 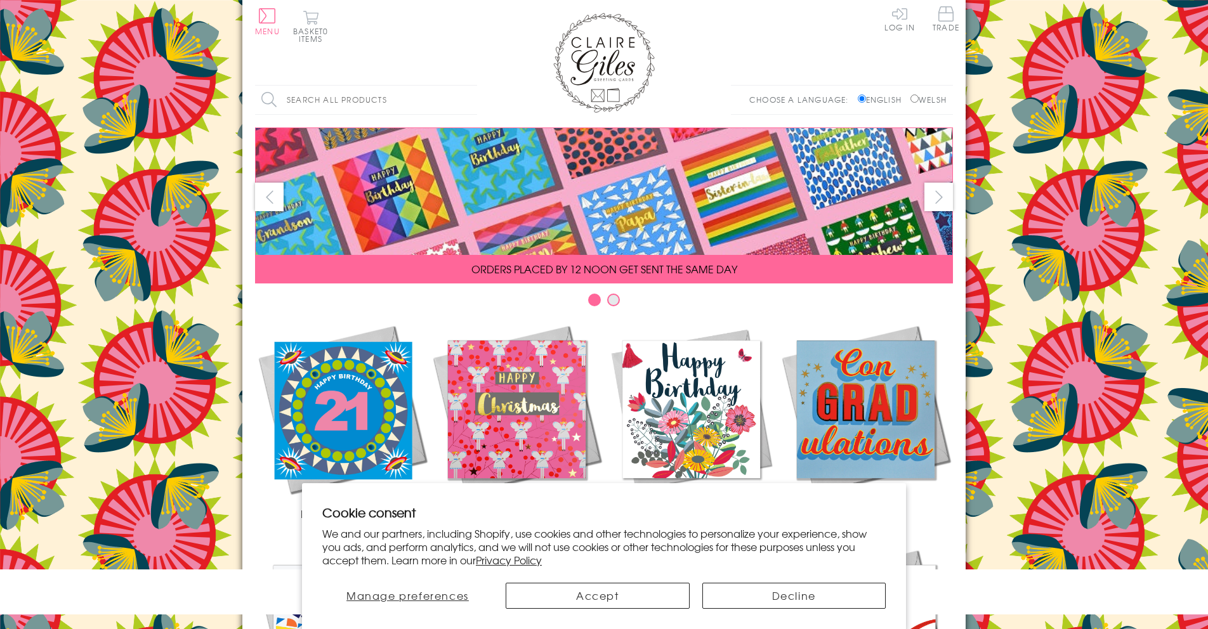 What do you see at coordinates (267, 31) in the screenshot?
I see `span: Menu` at bounding box center [267, 31].